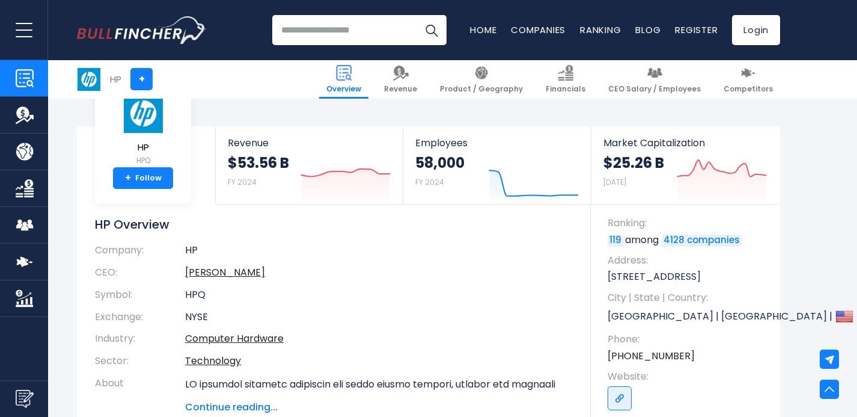 This screenshot has width=857, height=417. What do you see at coordinates (143, 178) in the screenshot?
I see `a: +Follow` at bounding box center [143, 178].